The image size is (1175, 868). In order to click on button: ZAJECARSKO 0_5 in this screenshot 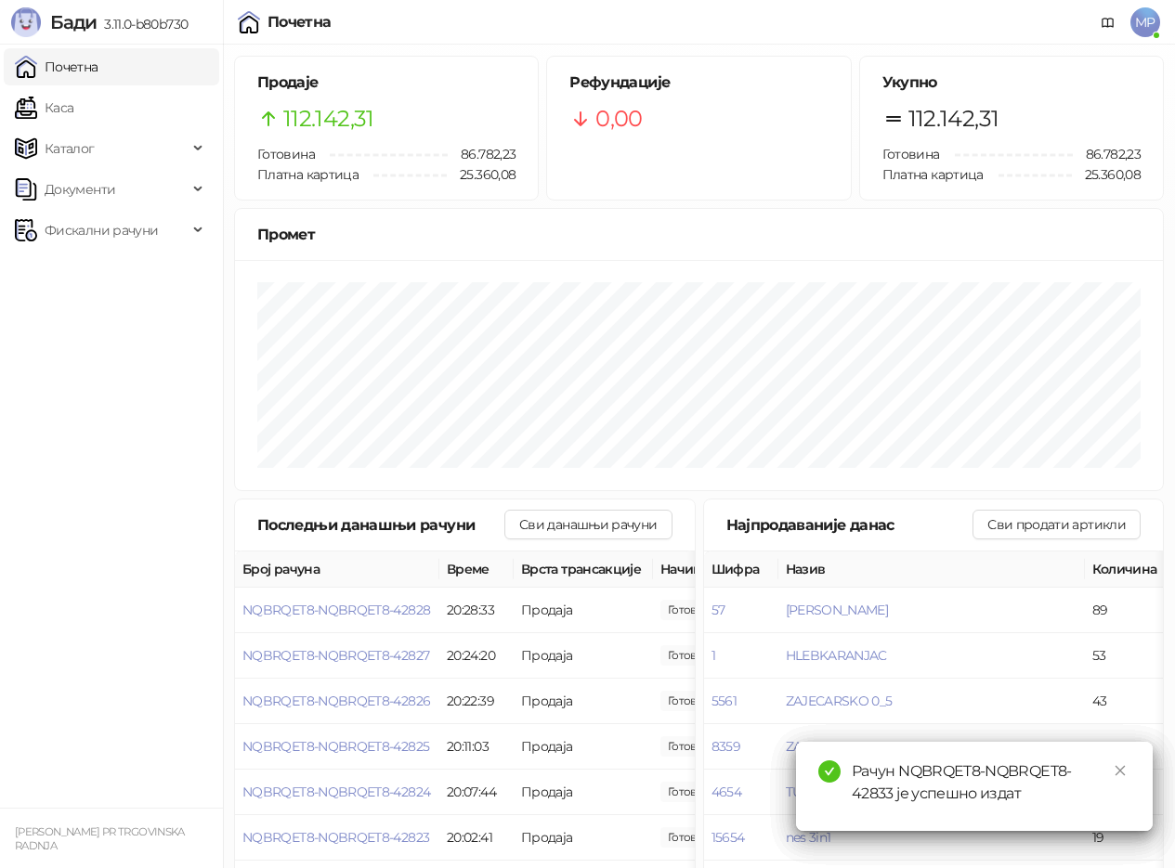, I will do `click(839, 701)`.